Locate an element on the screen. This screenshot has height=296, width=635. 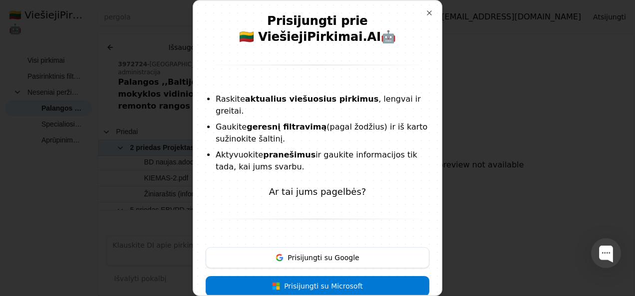
h2: Prisijungti prie 🇱🇹 ViešiejiPirkimai 🤖 is located at coordinates (317, 31).